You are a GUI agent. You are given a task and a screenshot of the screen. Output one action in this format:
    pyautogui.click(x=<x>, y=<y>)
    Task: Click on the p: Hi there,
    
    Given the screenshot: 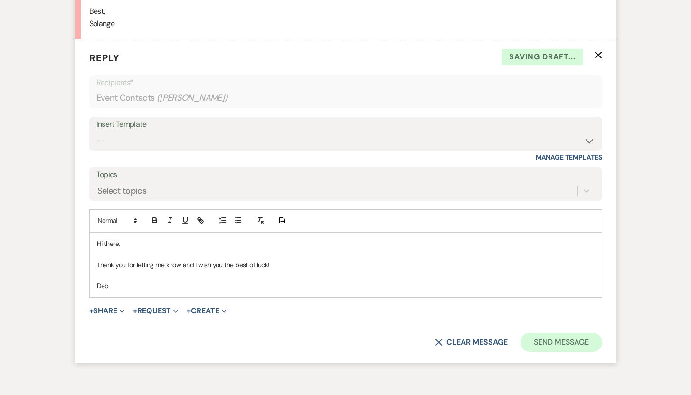 What is the action you would take?
    pyautogui.click(x=346, y=244)
    